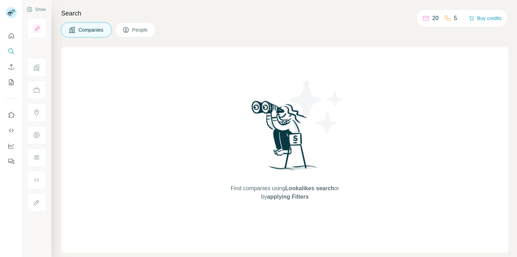  I want to click on span: Lookalikes search, so click(309, 188).